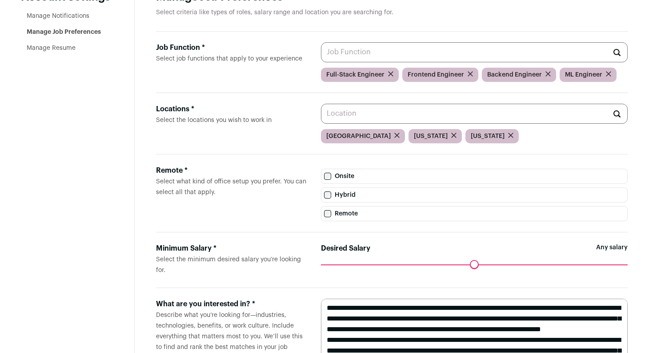 Image resolution: width=649 pixels, height=353 pixels. What do you see at coordinates (58, 16) in the screenshot?
I see `a: Manage Notifications` at bounding box center [58, 16].